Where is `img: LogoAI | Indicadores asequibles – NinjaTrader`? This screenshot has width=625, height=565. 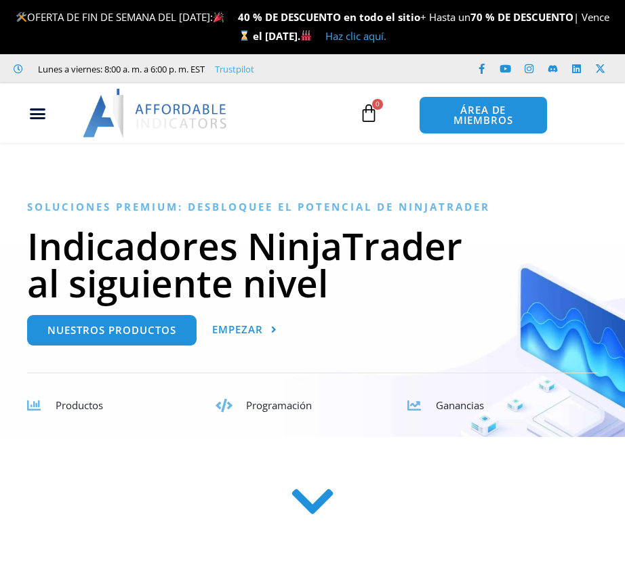 img: LogoAI | Indicadores asequibles – NinjaTrader is located at coordinates (155, 113).